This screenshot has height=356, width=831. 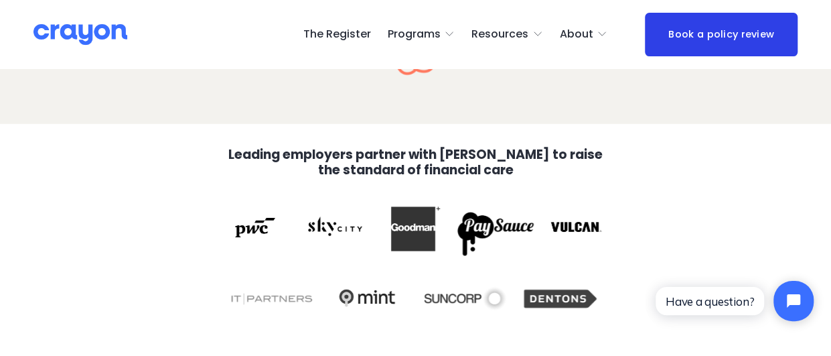 What do you see at coordinates (500, 34) in the screenshot?
I see `span: Resources` at bounding box center [500, 34].